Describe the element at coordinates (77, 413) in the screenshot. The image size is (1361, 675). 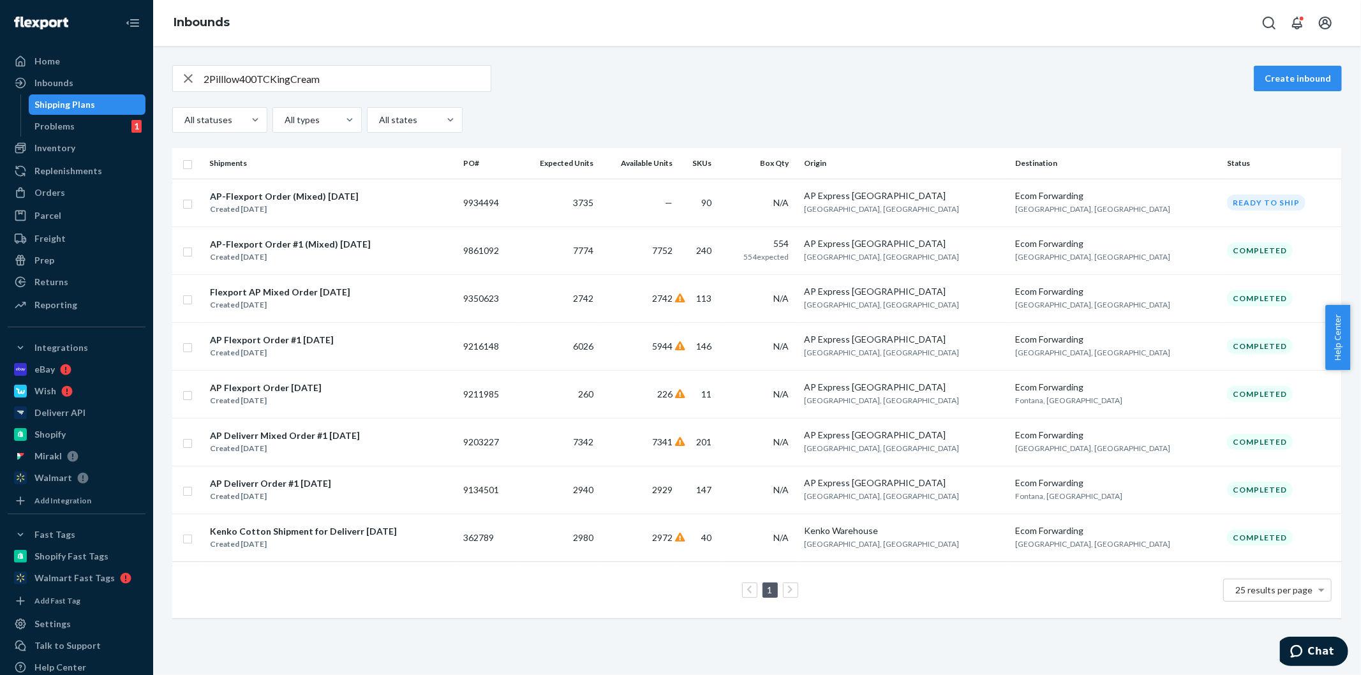
I see `a: Deliverr API` at that location.